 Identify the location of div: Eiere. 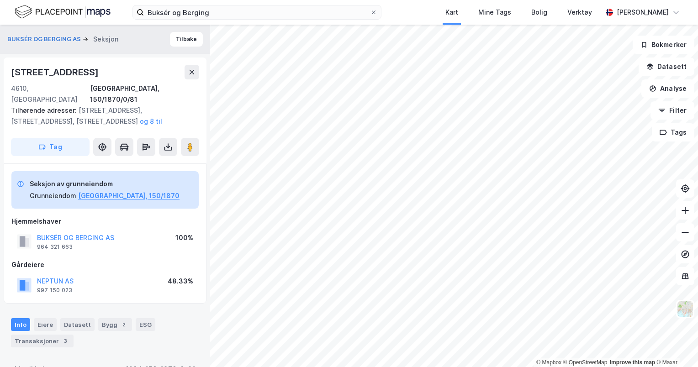
(45, 325).